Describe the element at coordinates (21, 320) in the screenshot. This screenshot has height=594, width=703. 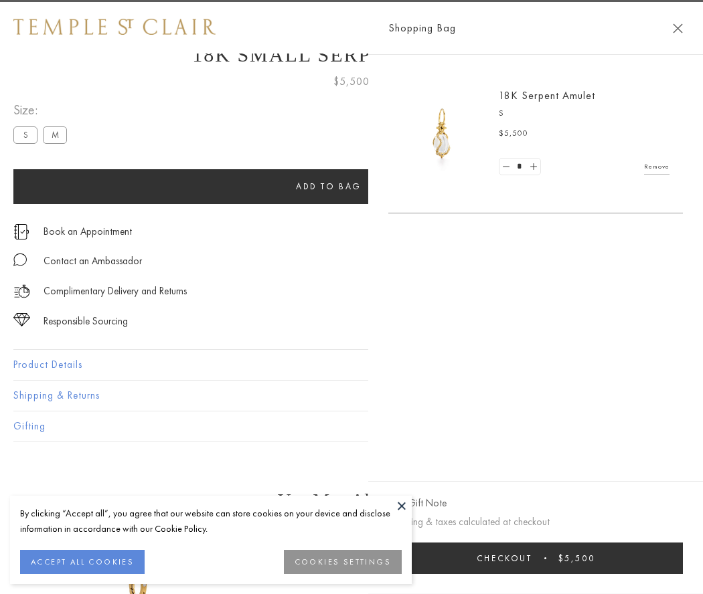
I see `img: icon_sourcing.svg` at that location.